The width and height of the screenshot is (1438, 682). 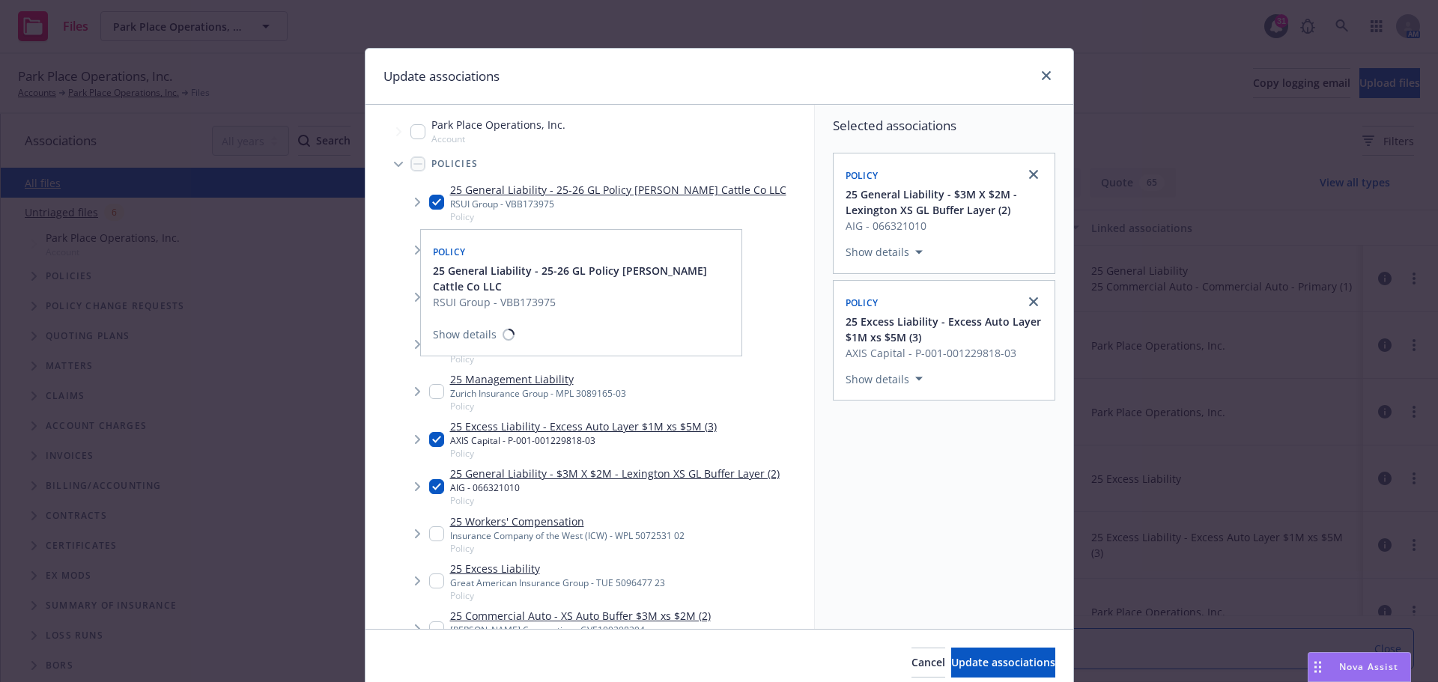 I want to click on span: Policies, so click(x=455, y=164).